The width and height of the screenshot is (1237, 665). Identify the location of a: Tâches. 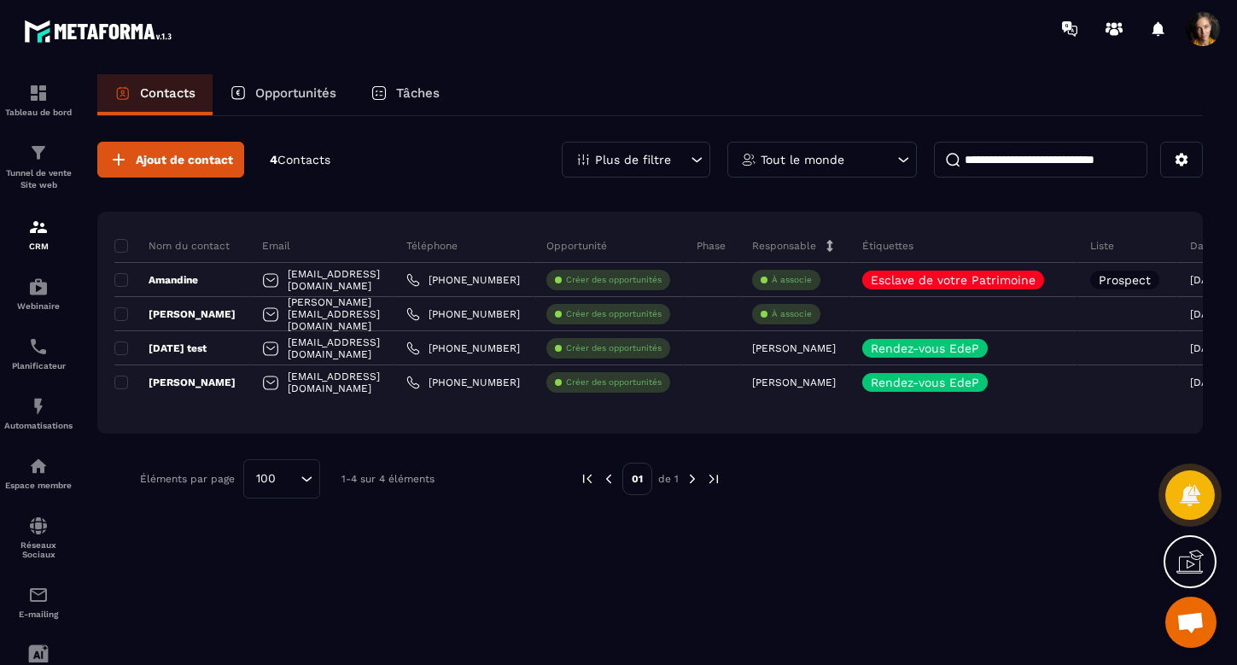
(405, 95).